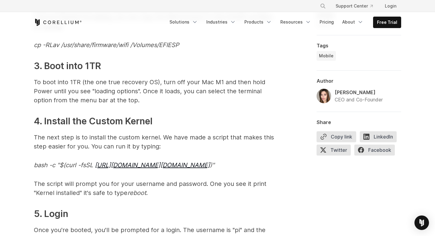 The image size is (435, 236). What do you see at coordinates (359, 81) in the screenshot?
I see `div: Author` at bounding box center [359, 81].